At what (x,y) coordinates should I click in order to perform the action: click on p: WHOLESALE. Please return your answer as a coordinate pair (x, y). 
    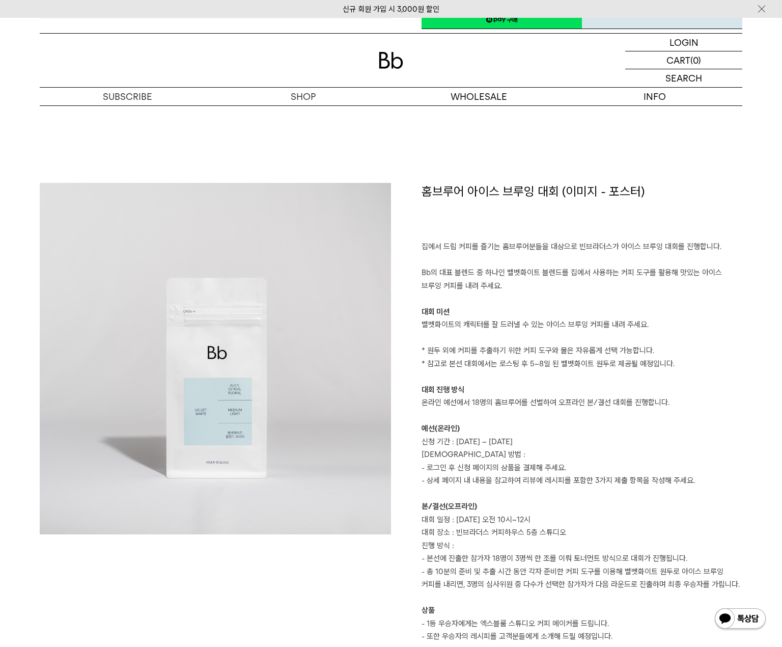
    Looking at the image, I should click on (479, 96).